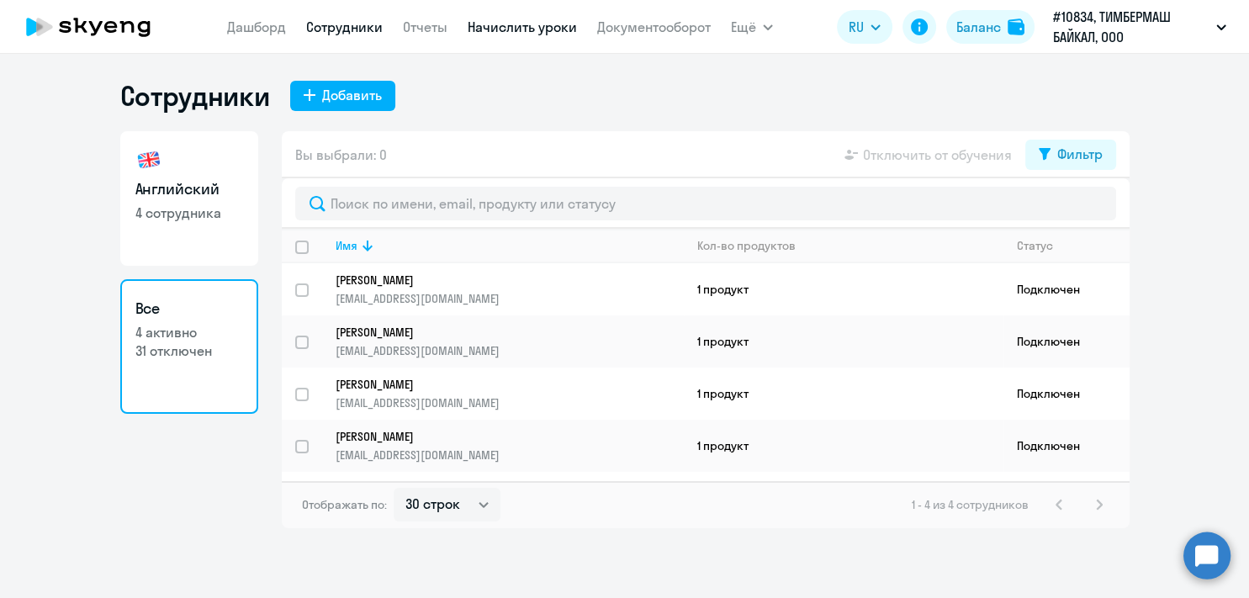 This screenshot has width=1249, height=598. Describe the element at coordinates (705, 203) in the screenshot. I see `input: Поиск по имени, email, продукту или статусу` at that location.